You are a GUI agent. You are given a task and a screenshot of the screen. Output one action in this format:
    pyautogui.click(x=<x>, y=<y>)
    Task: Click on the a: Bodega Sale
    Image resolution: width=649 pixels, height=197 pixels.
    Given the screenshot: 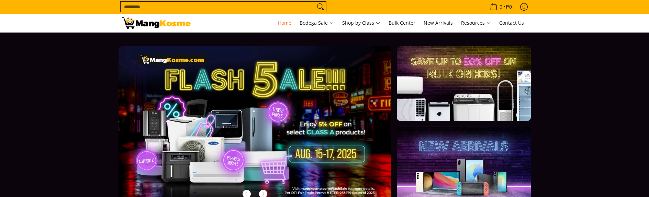 What is the action you would take?
    pyautogui.click(x=317, y=23)
    